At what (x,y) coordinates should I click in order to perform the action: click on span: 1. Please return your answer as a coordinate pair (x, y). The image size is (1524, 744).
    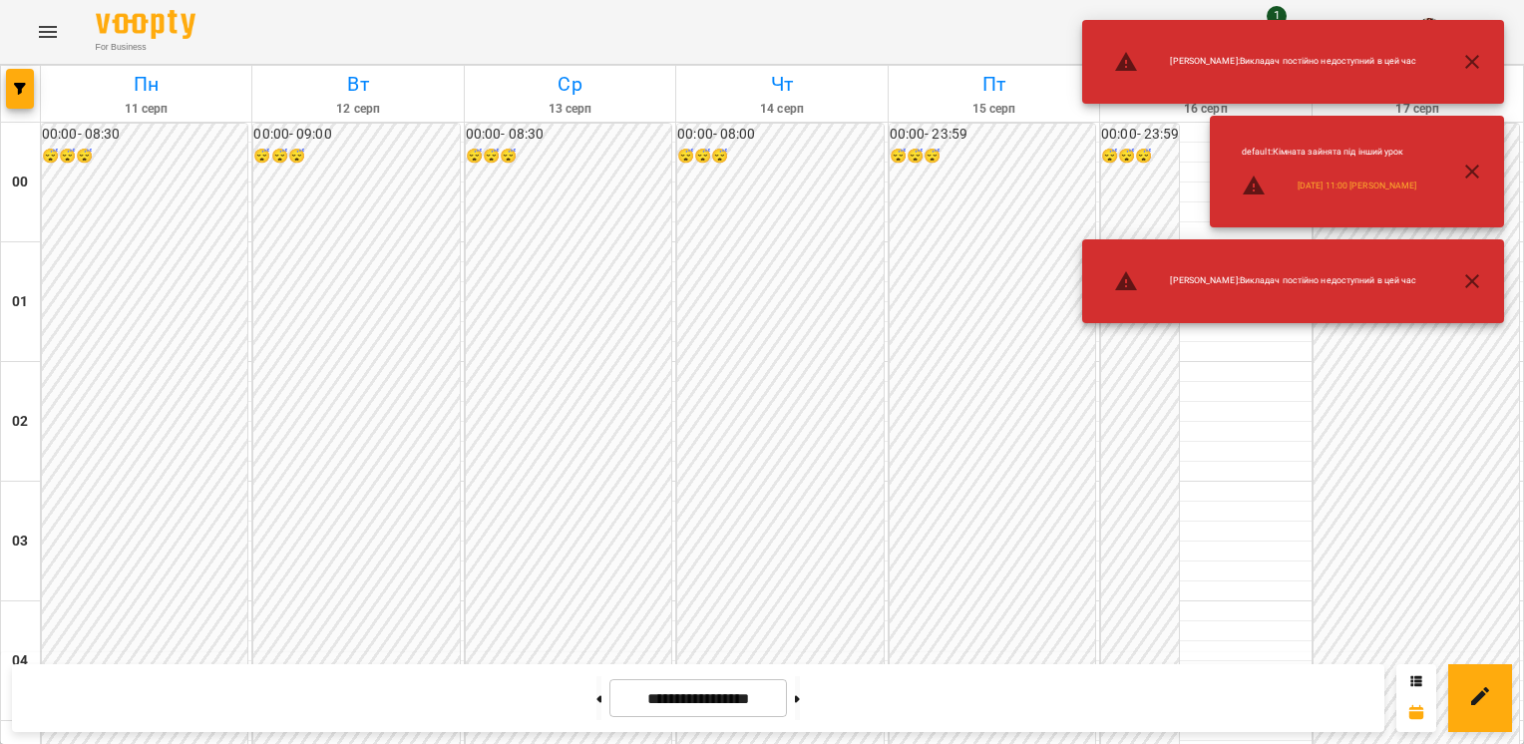
    Looking at the image, I should click on (1277, 16).